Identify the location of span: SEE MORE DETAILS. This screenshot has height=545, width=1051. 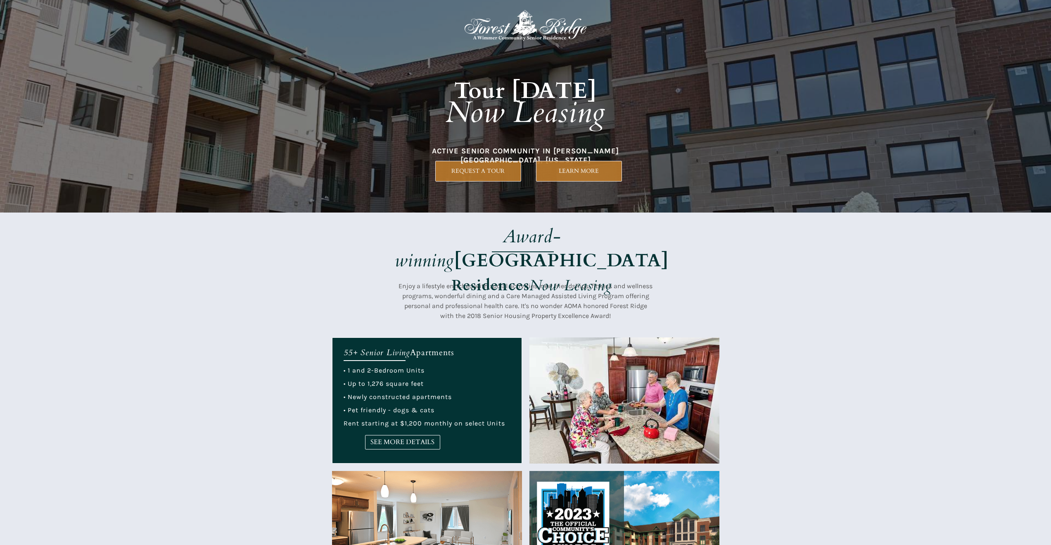
(403, 442).